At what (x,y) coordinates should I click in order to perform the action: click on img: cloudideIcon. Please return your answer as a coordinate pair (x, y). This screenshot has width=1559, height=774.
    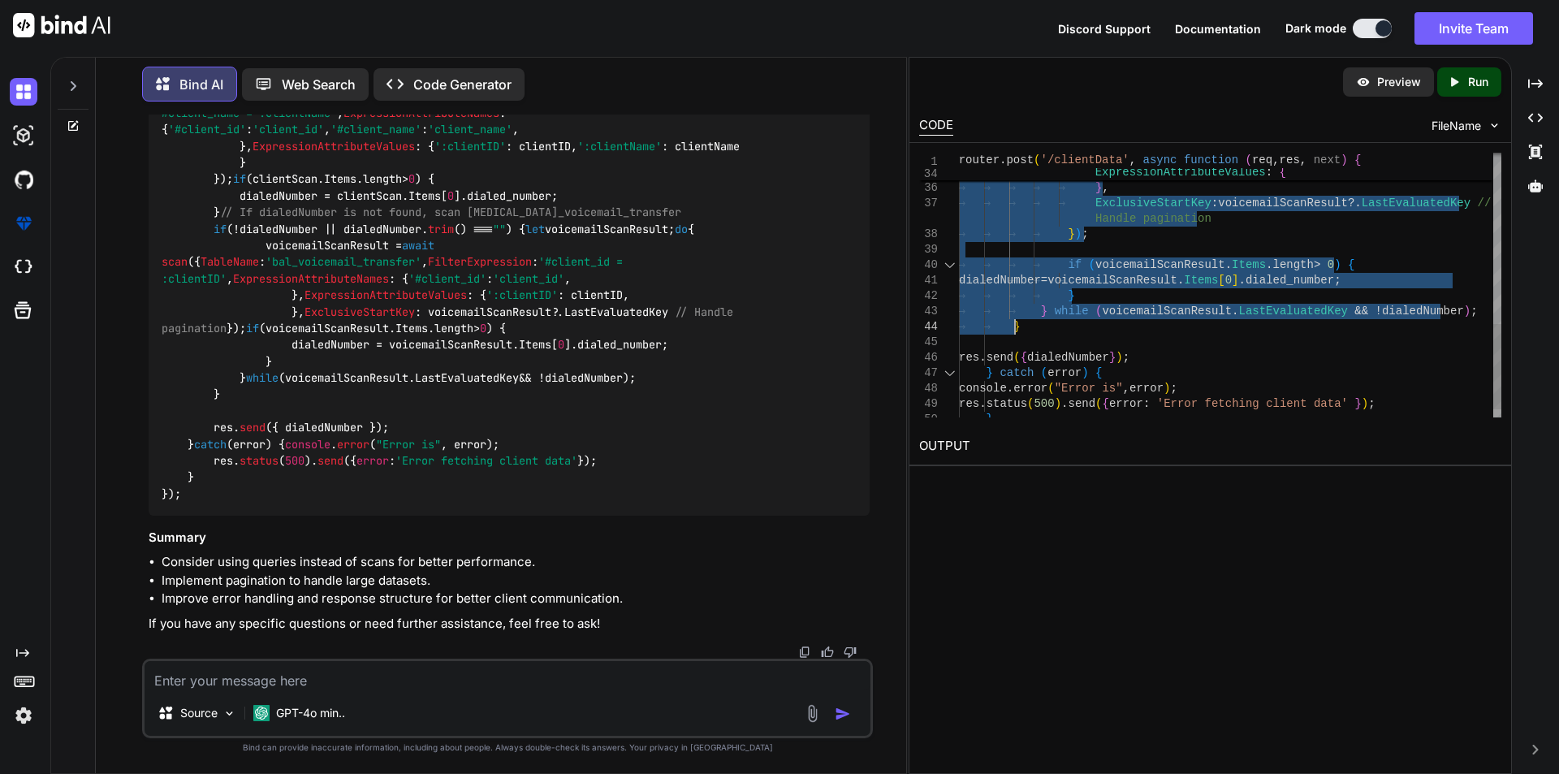
    Looking at the image, I should click on (24, 267).